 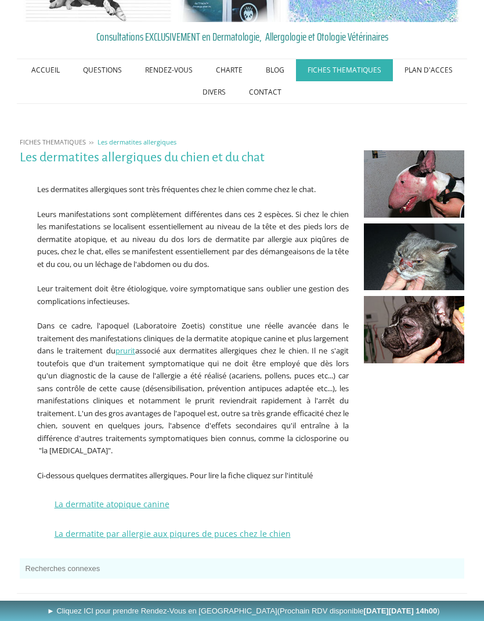 I want to click on a: La dermatite par allergie aux piqures de puces chez le chien, so click(x=172, y=534).